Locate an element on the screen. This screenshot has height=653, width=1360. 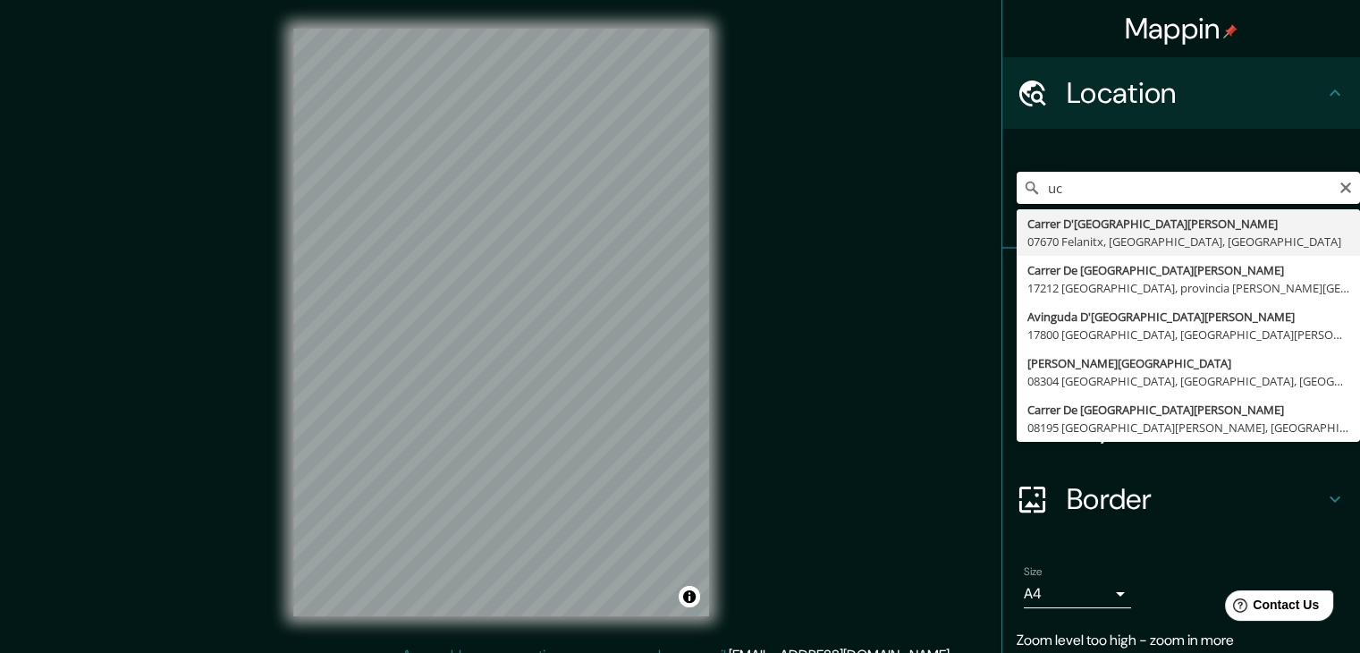
img: pin-icon.png is located at coordinates (1231, 31).